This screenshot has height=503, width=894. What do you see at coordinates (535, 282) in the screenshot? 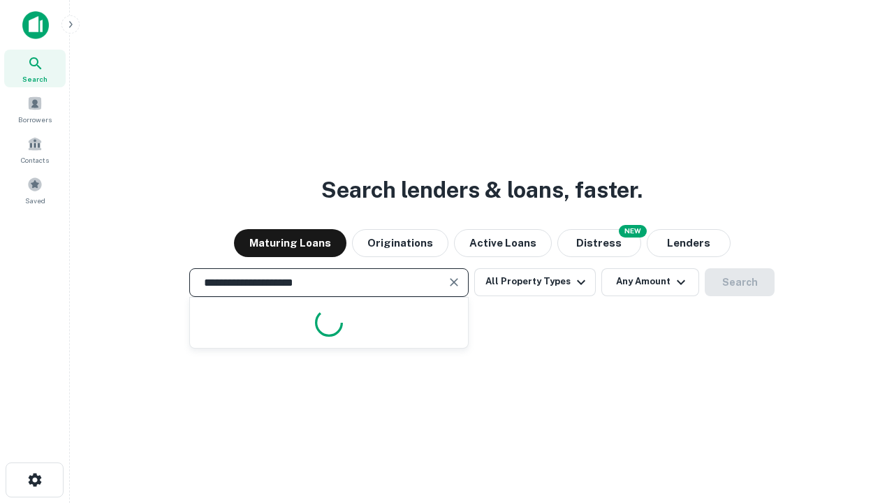
I see `button: All Property Types` at bounding box center [535, 282].